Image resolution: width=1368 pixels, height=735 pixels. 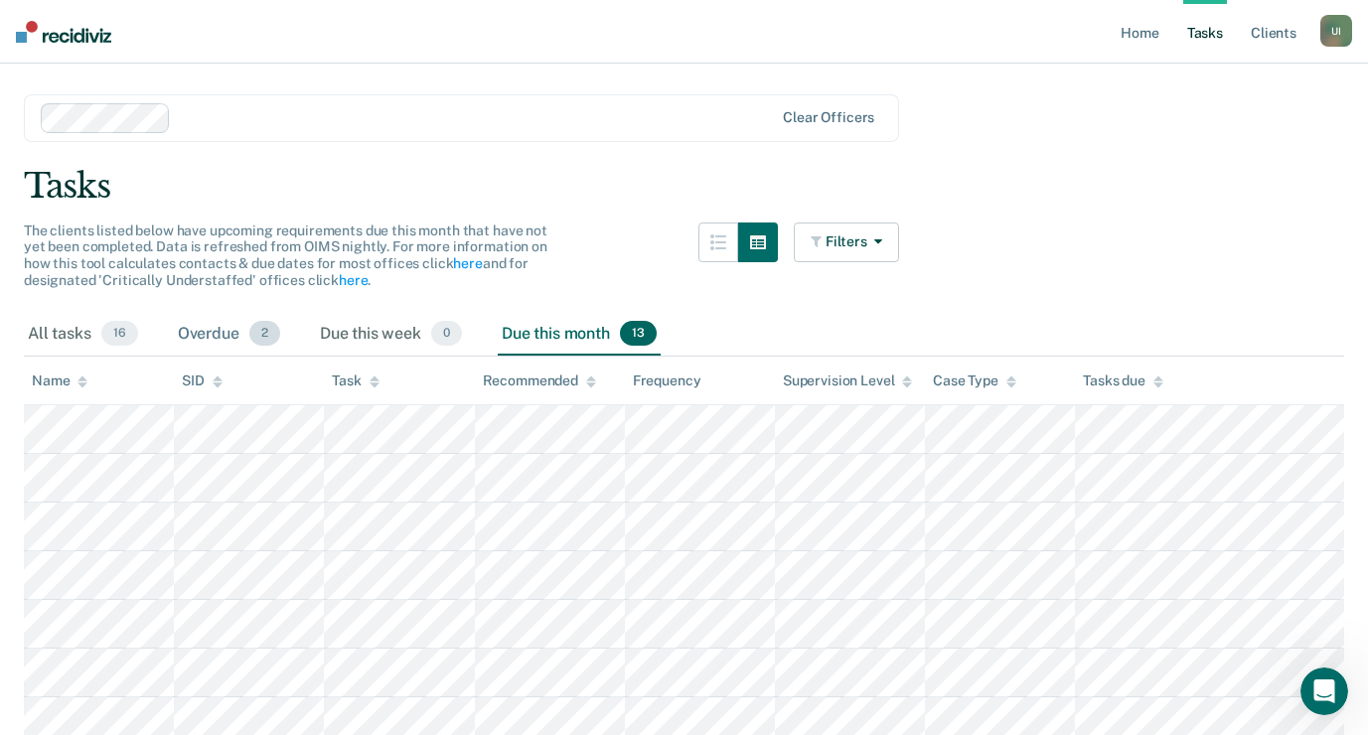 I want to click on span: 13, so click(x=638, y=334).